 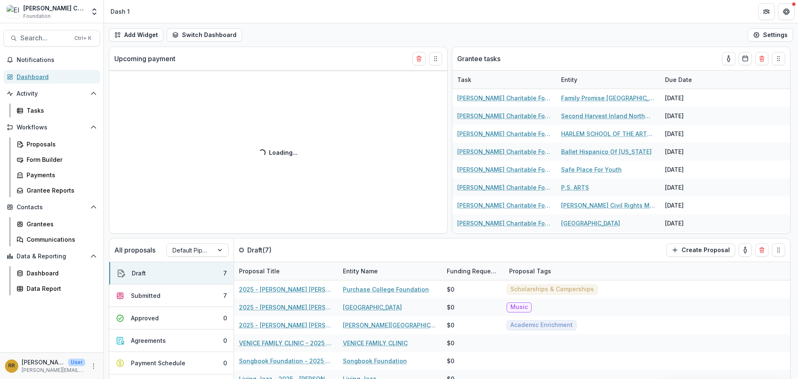 What do you see at coordinates (386, 289) in the screenshot?
I see `a: Purchase College Foundation` at bounding box center [386, 289].